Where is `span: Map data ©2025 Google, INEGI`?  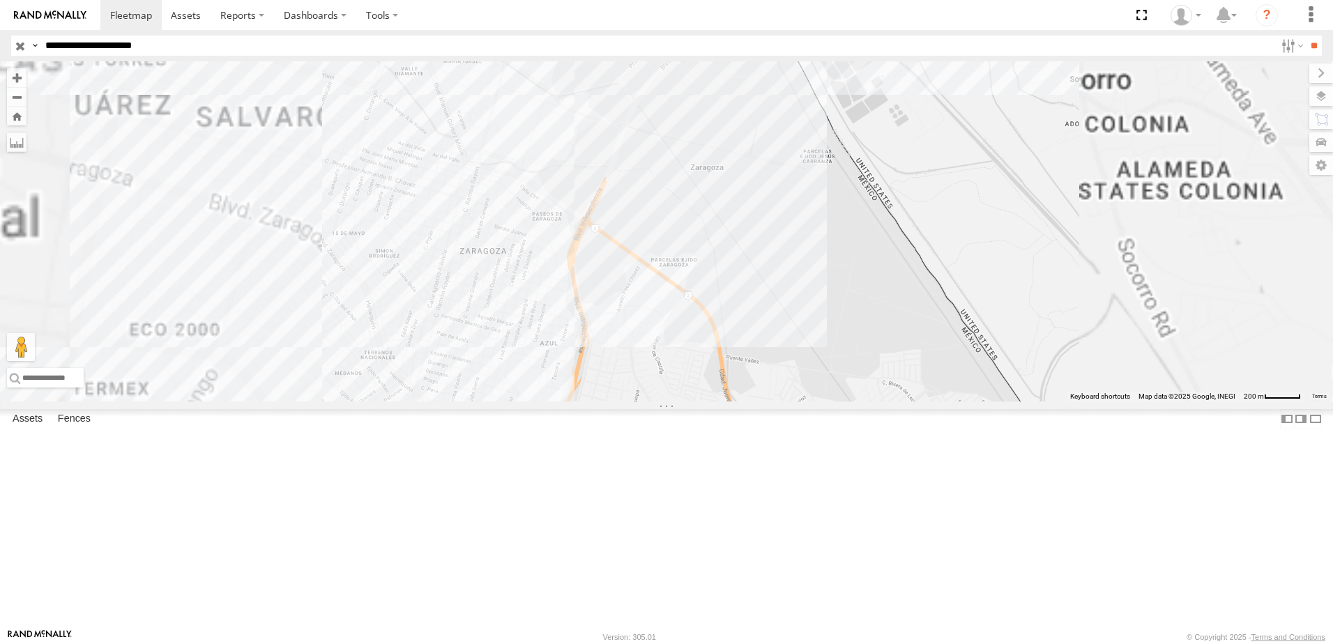 span: Map data ©2025 Google, INEGI is located at coordinates (1187, 396).